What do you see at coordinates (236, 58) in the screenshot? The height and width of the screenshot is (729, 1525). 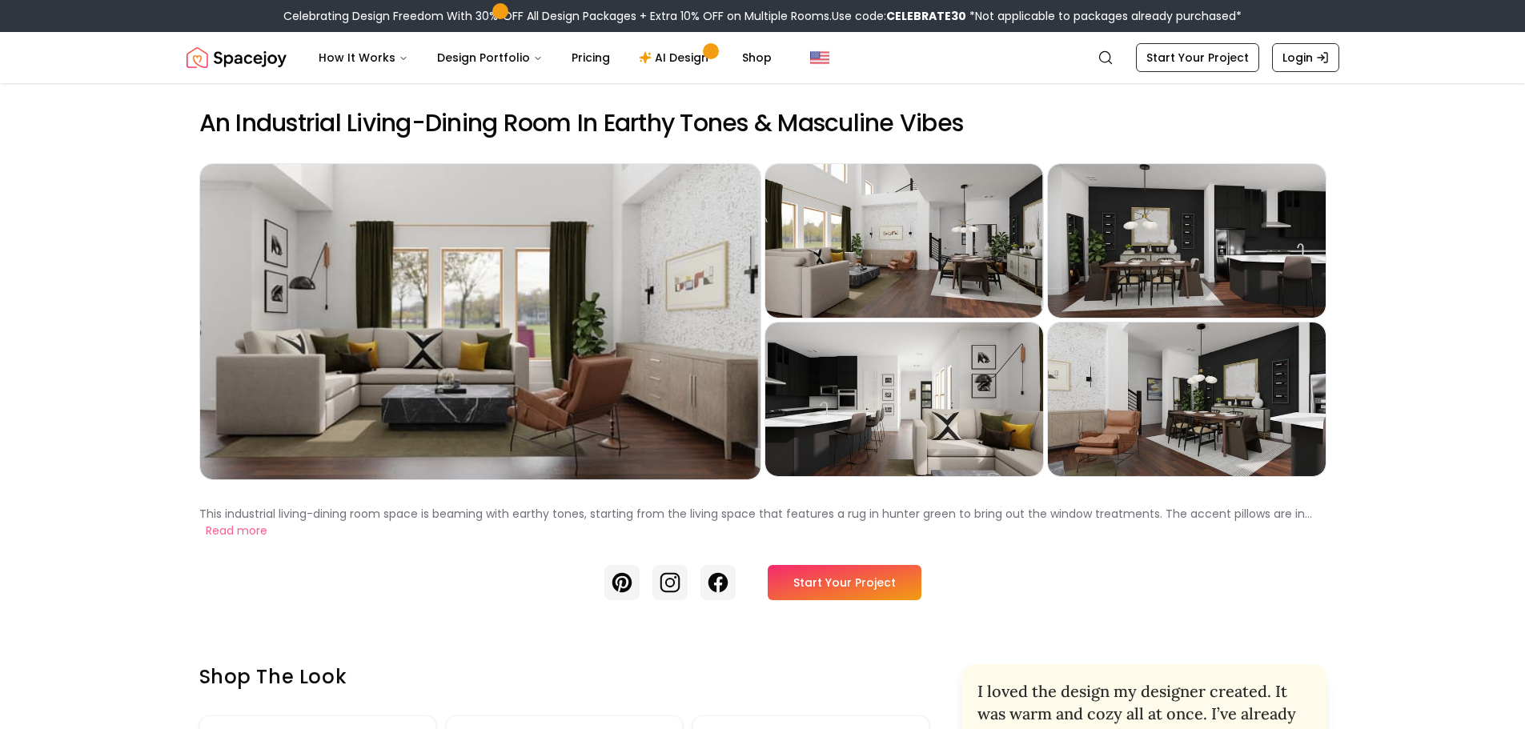 I see `a: Spacejoy` at bounding box center [236, 58].